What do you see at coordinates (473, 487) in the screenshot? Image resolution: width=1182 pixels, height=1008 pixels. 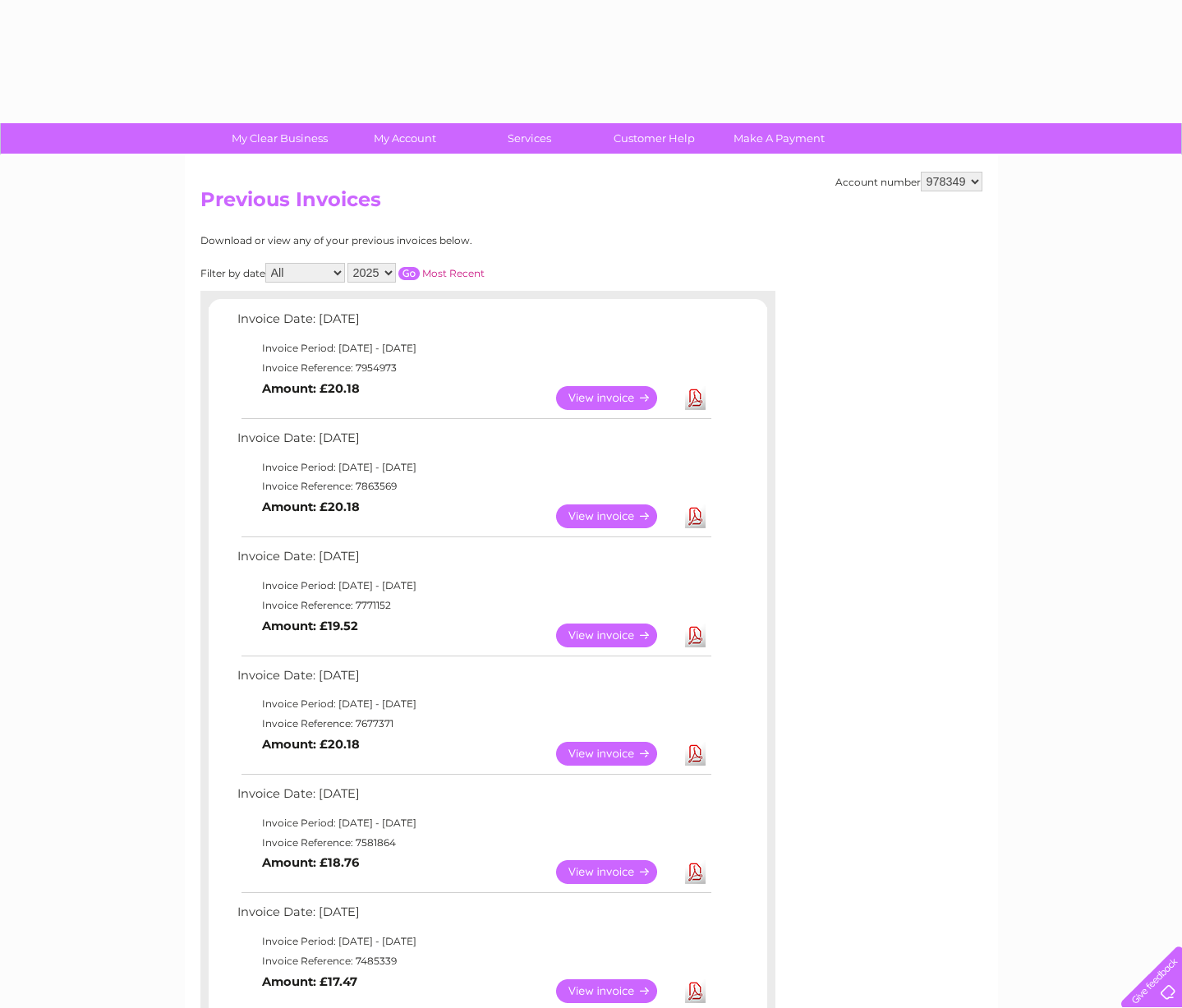 I see `td: Invoice Reference: 7863569` at bounding box center [473, 487].